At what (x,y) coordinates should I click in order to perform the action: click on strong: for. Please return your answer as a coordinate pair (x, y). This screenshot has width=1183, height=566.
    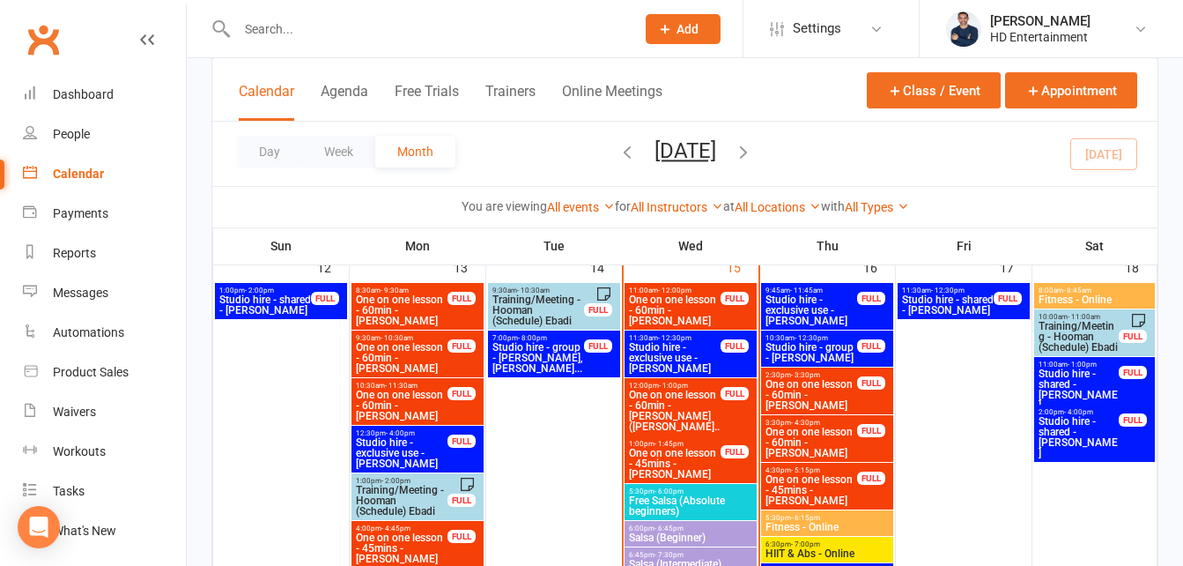
    Looking at the image, I should click on (623, 206).